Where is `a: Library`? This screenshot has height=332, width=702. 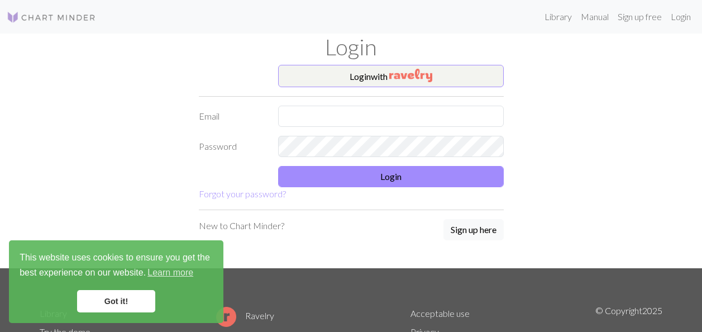
a: Library is located at coordinates (558, 17).